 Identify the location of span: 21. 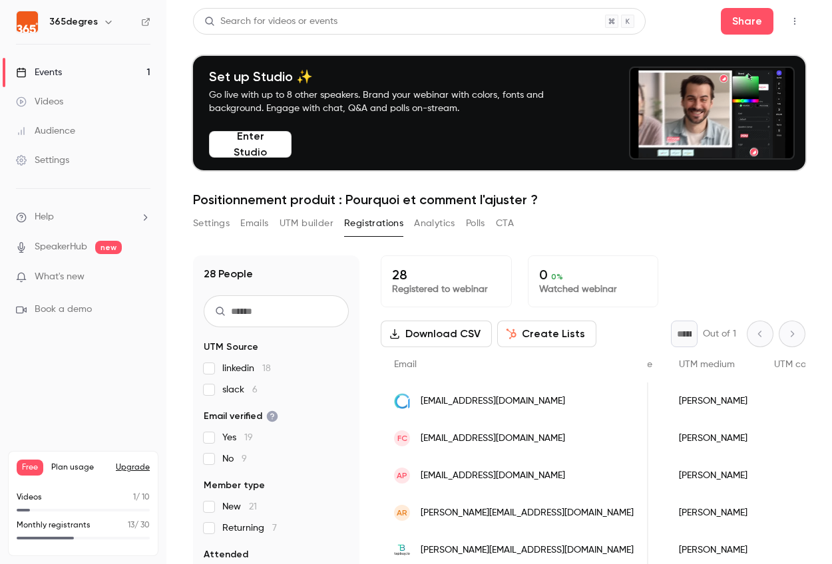
(253, 507).